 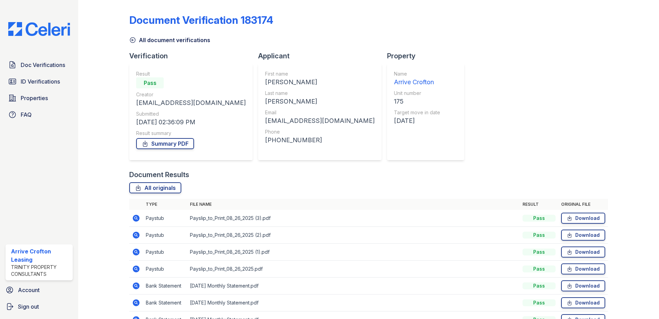 What do you see at coordinates (170, 40) in the screenshot?
I see `a: All document verifications` at bounding box center [170, 40].